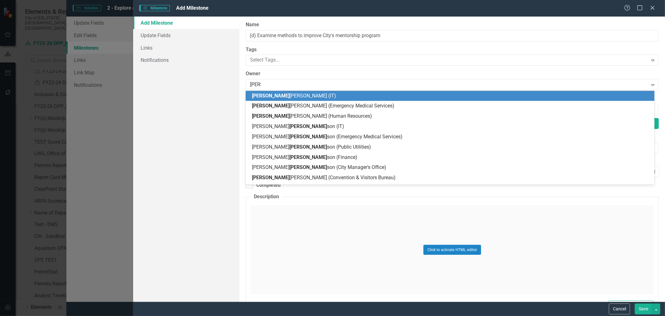  I want to click on span: Milestone, so click(155, 8).